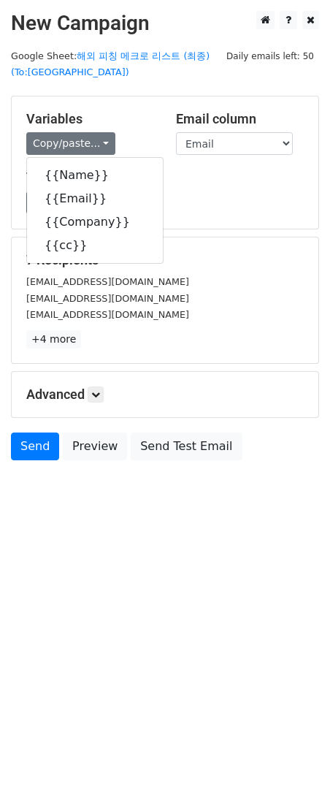 The width and height of the screenshot is (330, 811). I want to click on a: Send, so click(35, 447).